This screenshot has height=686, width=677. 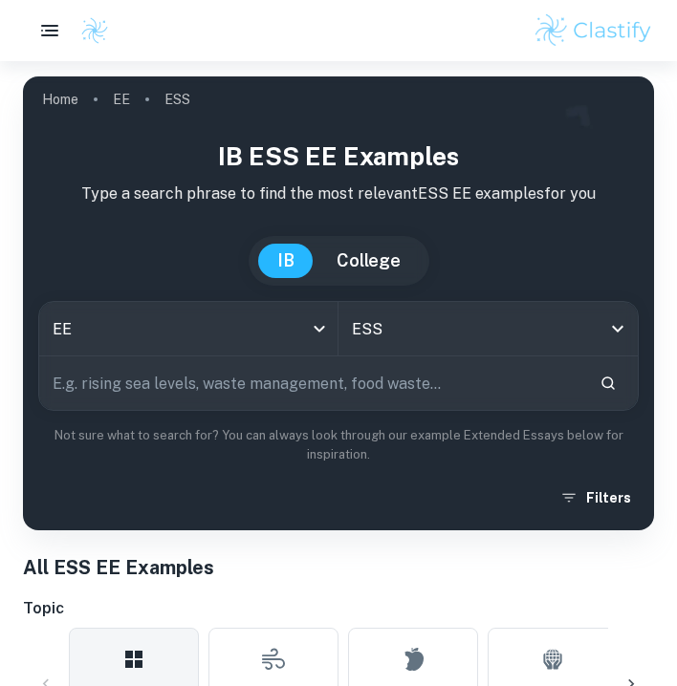 I want to click on p: ESS, so click(x=177, y=99).